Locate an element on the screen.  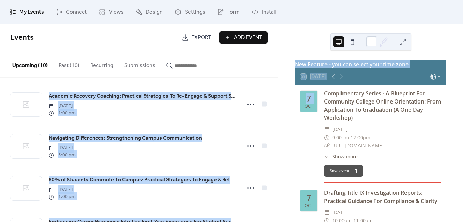
span: Academic Recovery Coaching: Practical Strategies To Re-Engage & Support Students is located at coordinates (143, 96).